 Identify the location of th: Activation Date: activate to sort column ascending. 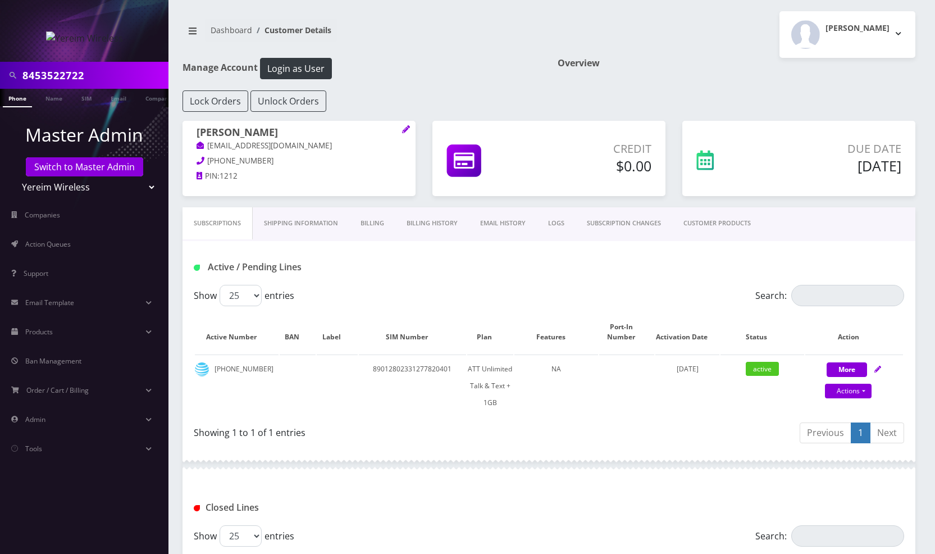
(687, 332).